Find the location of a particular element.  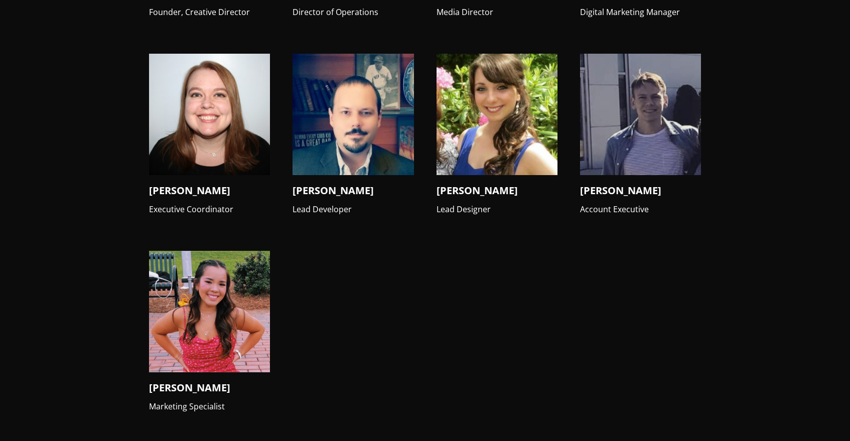

p: Account Executive is located at coordinates (640, 210).